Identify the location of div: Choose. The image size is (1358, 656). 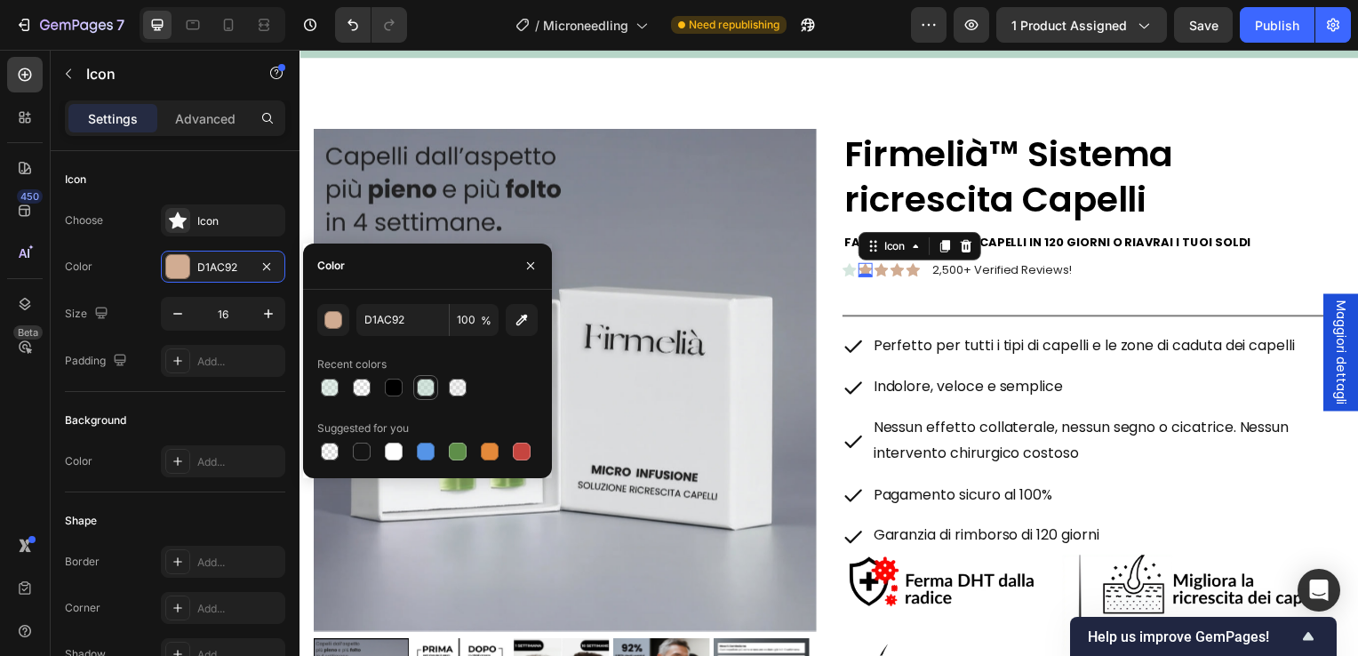
(84, 220).